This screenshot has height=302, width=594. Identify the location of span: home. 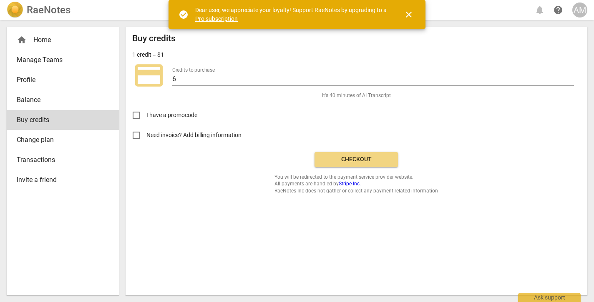
(22, 40).